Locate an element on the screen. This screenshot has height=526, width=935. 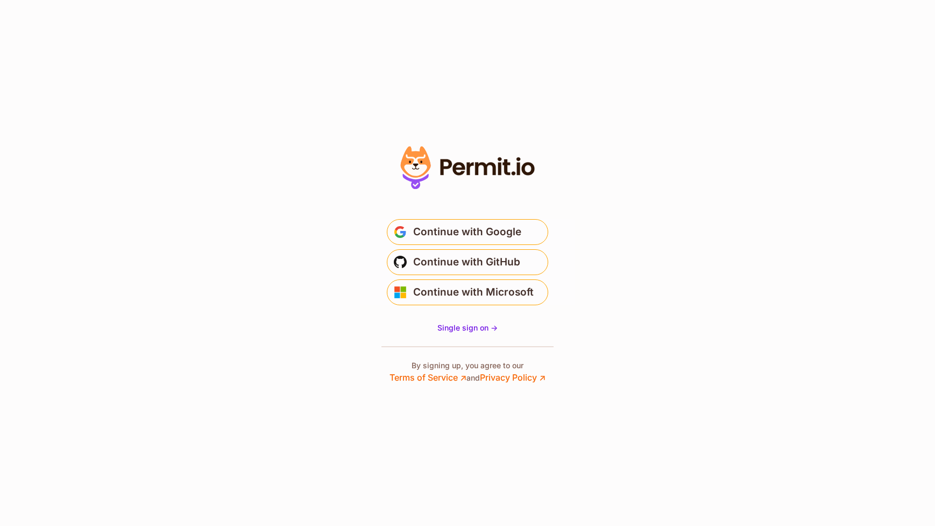
p: By signing up, you agree to our and is located at coordinates (468, 372).